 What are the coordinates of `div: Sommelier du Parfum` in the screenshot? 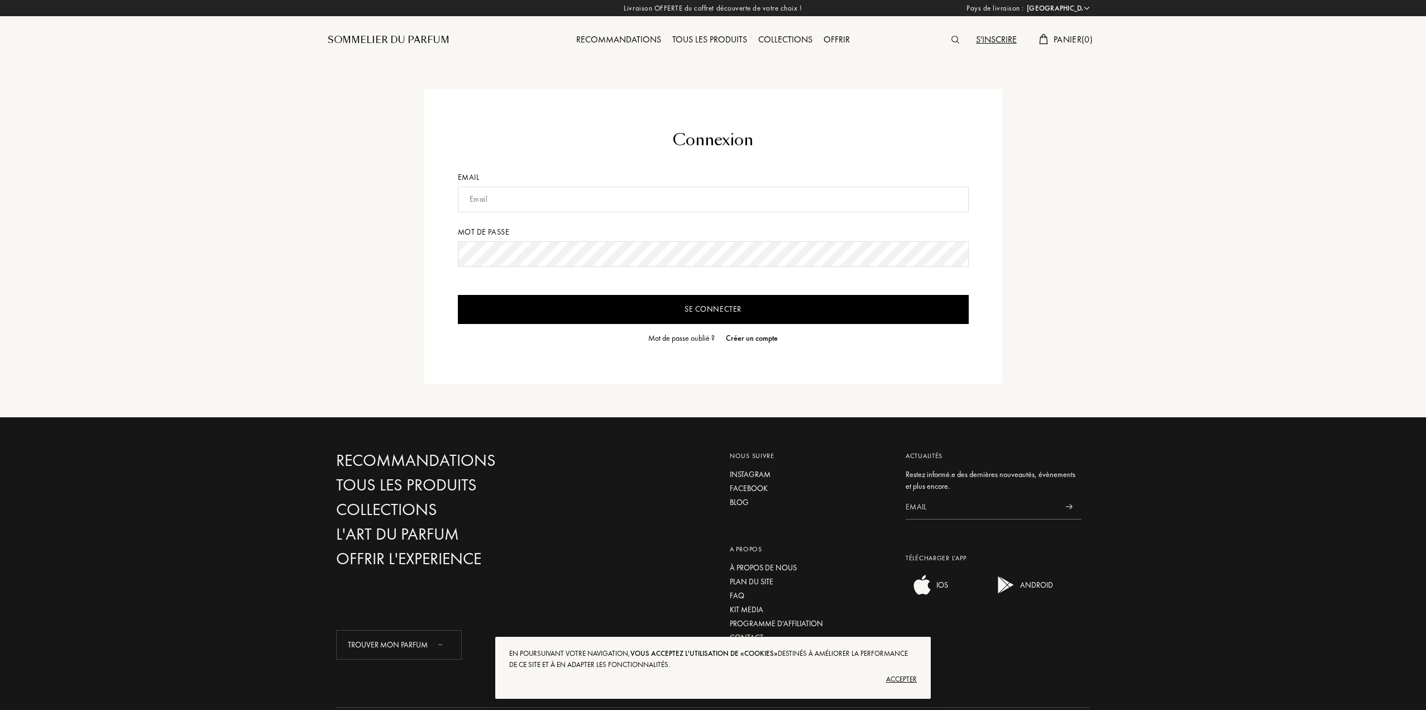 It's located at (389, 40).